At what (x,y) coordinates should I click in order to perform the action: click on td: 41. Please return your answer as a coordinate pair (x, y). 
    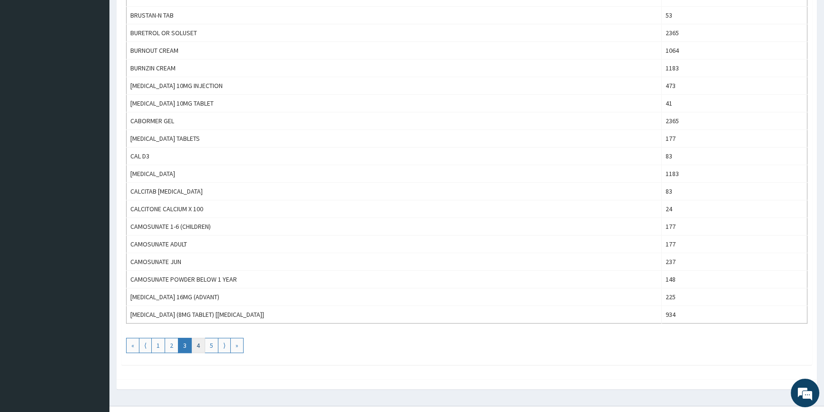
    Looking at the image, I should click on (735, 103).